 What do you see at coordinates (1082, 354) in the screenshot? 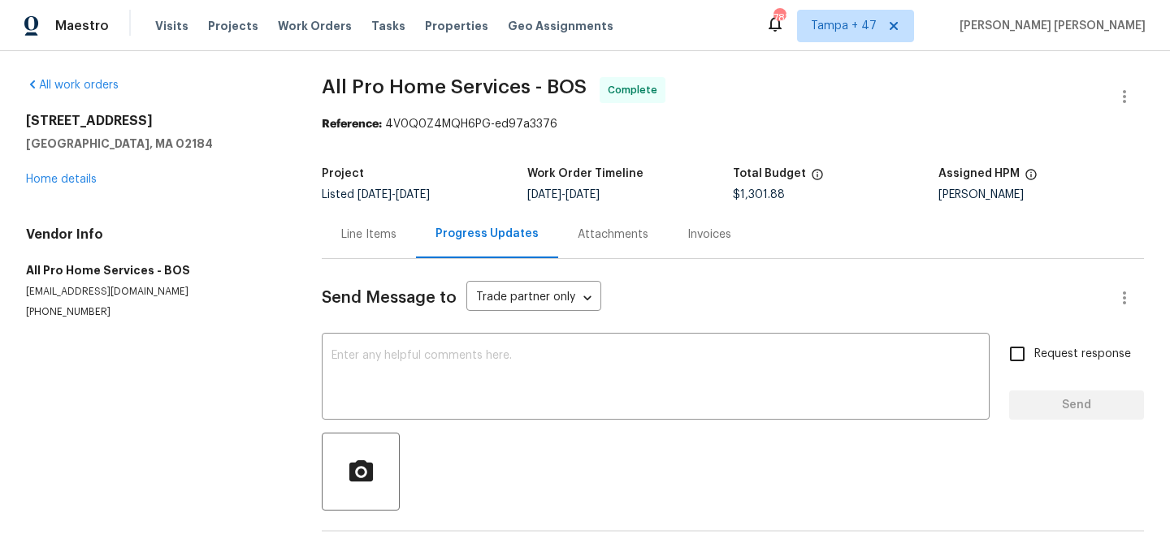
I see `span: Request response` at bounding box center [1082, 354].